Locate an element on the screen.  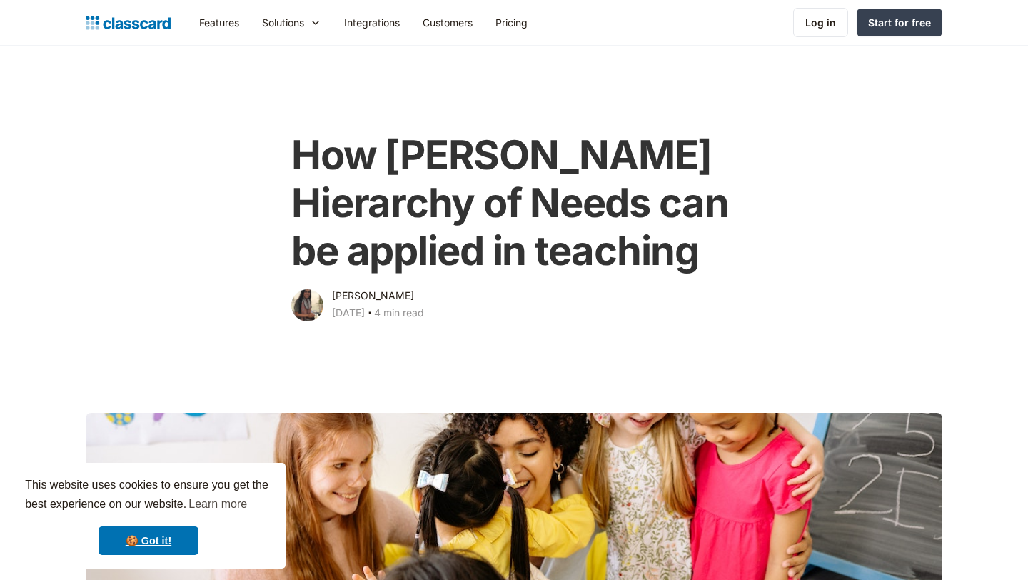
a: Features is located at coordinates (219, 22).